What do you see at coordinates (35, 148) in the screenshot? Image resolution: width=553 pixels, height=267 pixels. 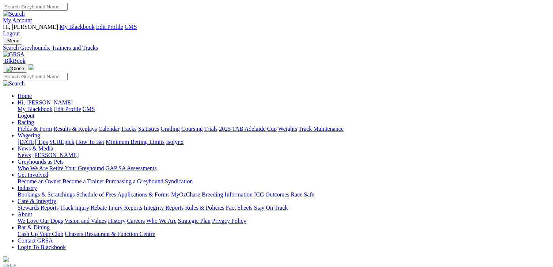 I see `a: News & Media` at bounding box center [35, 148].